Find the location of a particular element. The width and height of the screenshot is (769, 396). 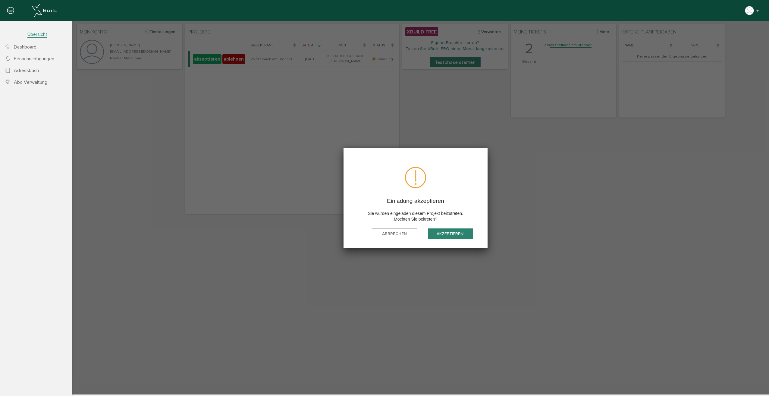

img: xBuild_Logo_Horizontal_White.png is located at coordinates (44, 10).